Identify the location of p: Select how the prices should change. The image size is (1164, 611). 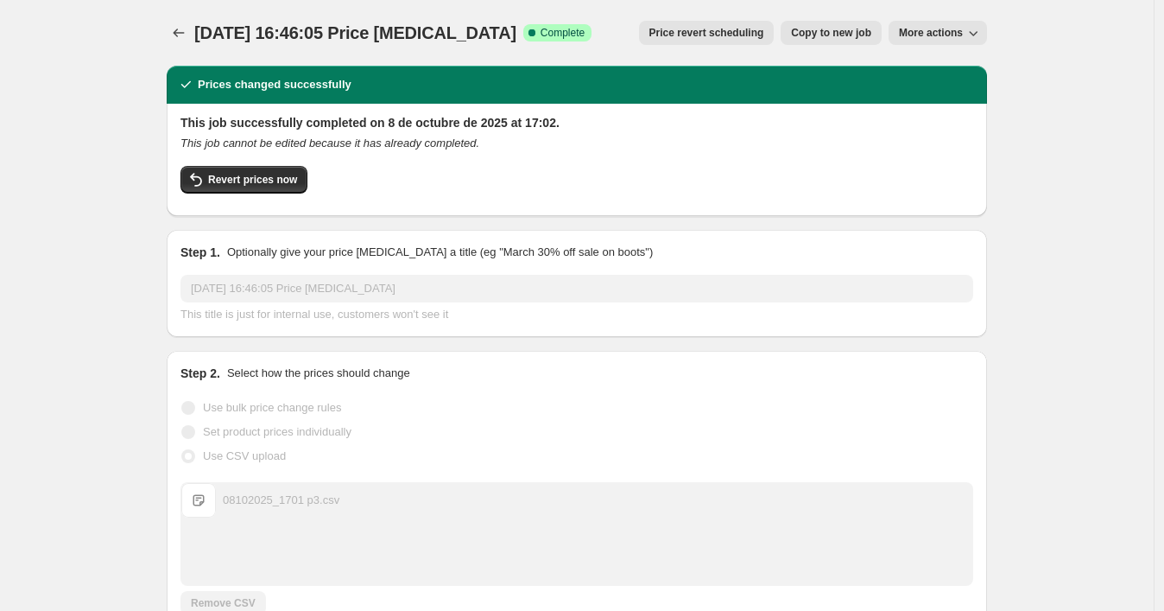
(319, 373).